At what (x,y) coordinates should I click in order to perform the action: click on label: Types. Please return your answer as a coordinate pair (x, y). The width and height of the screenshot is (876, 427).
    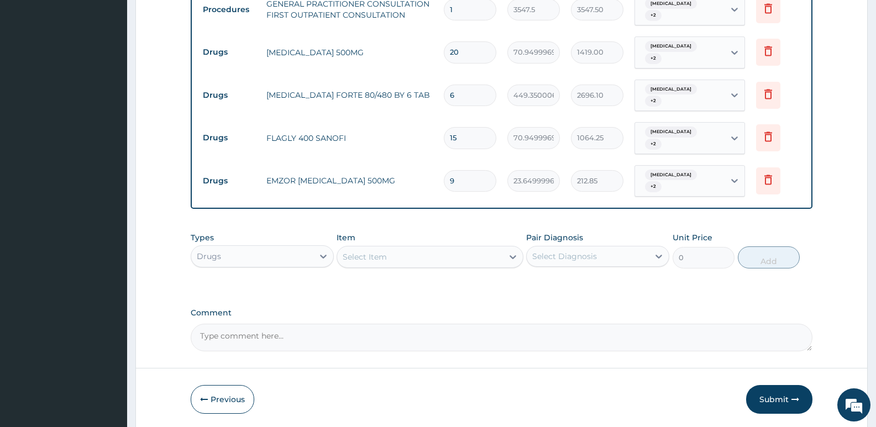
    Looking at the image, I should click on (202, 238).